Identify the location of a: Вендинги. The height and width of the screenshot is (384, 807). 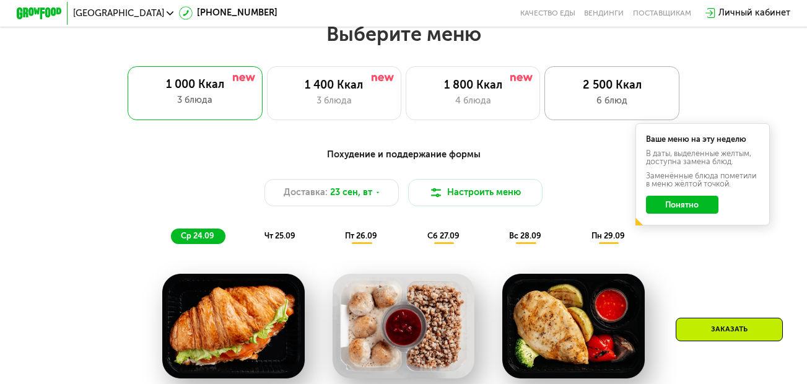
(604, 13).